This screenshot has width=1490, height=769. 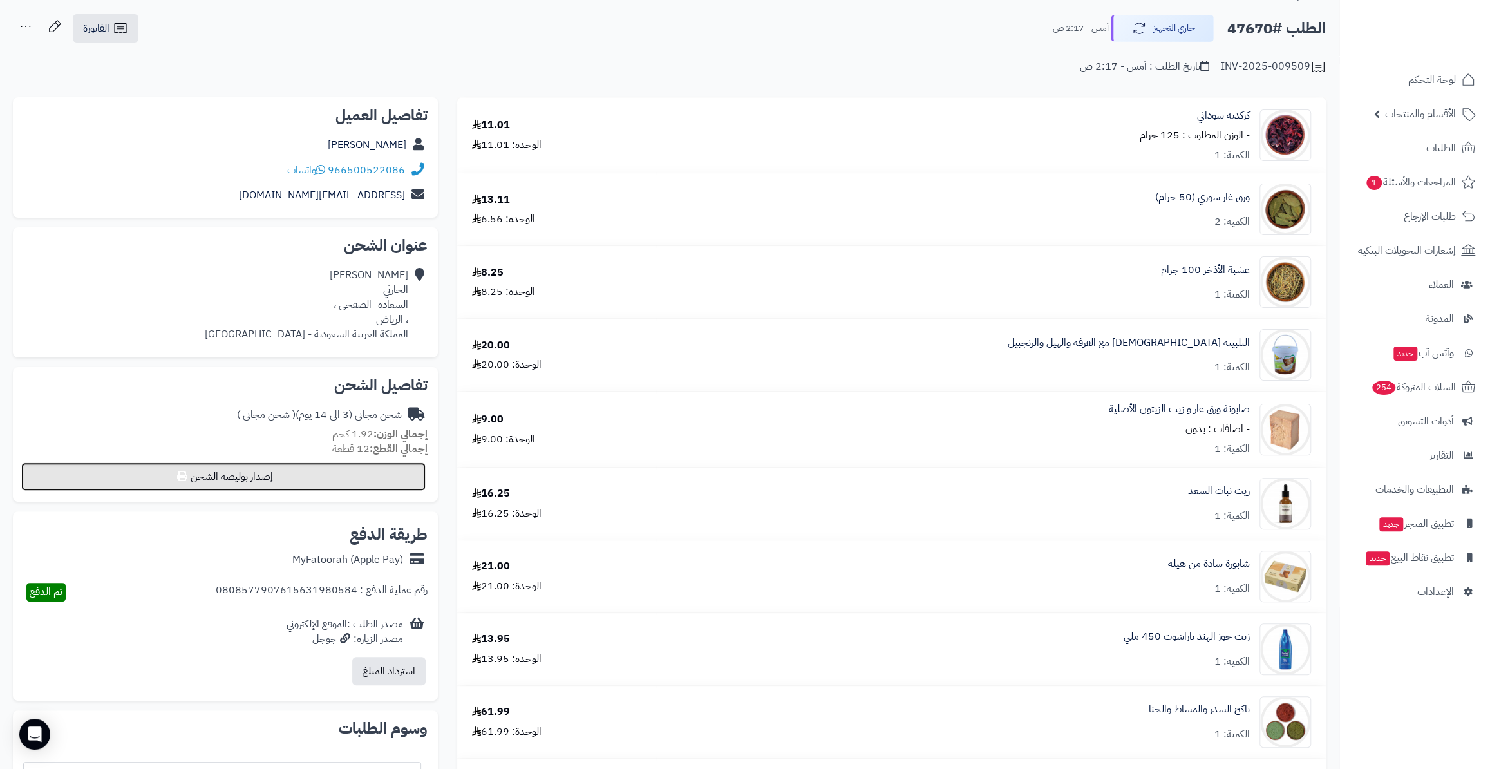 I want to click on a: التطبيقات والخدمات, so click(x=1415, y=489).